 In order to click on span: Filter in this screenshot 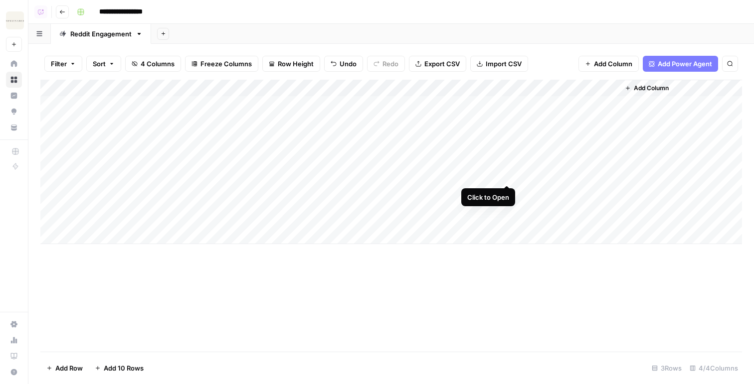, I will do `click(59, 64)`.